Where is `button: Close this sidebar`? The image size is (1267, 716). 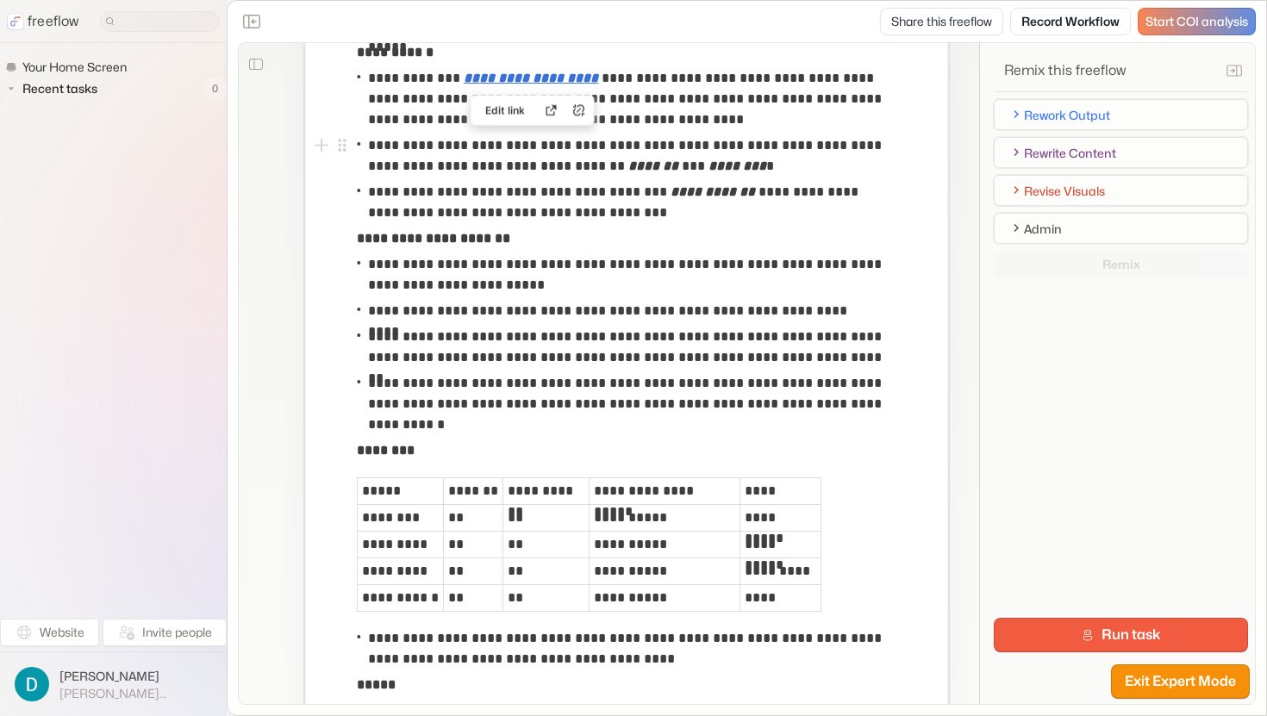
button: Close this sidebar is located at coordinates (1234, 71).